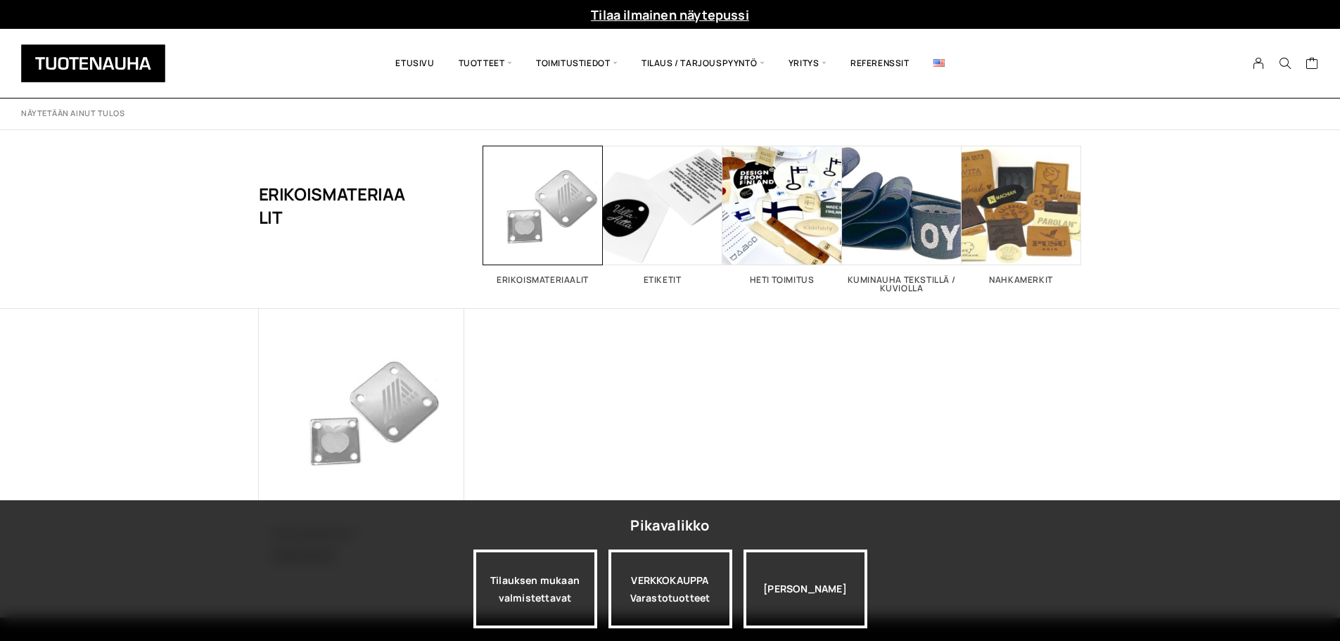 The height and width of the screenshot is (641, 1340). Describe the element at coordinates (670, 589) in the screenshot. I see `a: VERKKOKAUPPAVarastotuotteet` at that location.